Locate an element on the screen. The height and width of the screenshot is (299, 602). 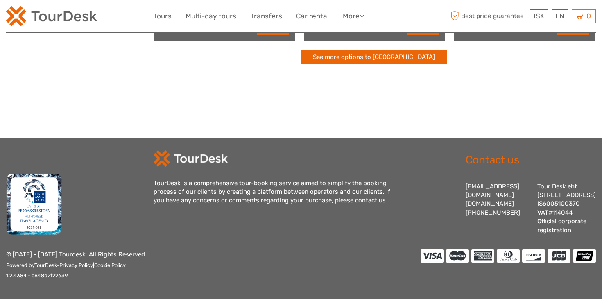
small: 1.2.4384 - c848b2f22639 is located at coordinates (37, 275).